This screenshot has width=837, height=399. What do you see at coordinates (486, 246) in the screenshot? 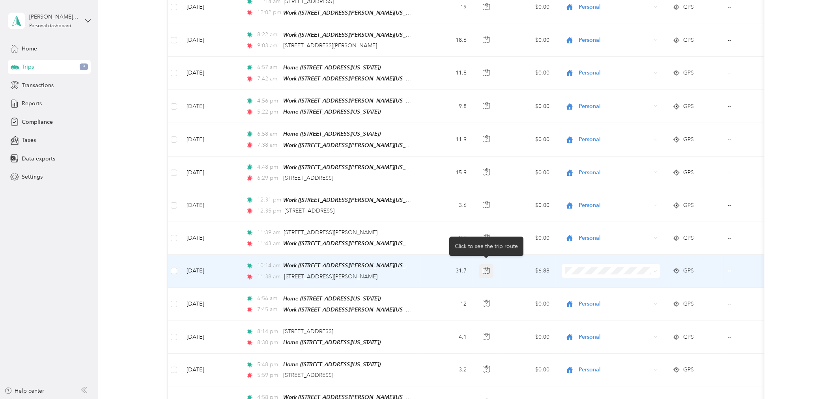
I see `div: Click to see the trip route` at bounding box center [486, 246].